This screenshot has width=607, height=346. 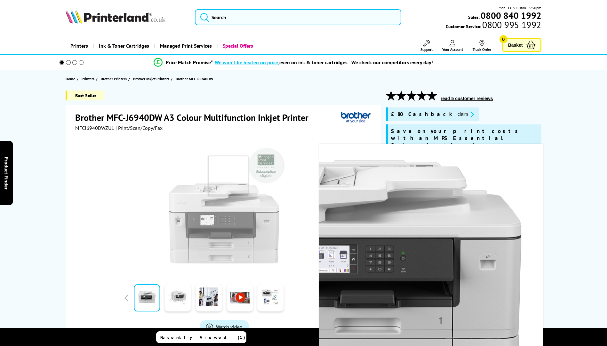 What do you see at coordinates (189, 62) in the screenshot?
I see `span: Price Match Promise*` at bounding box center [189, 62].